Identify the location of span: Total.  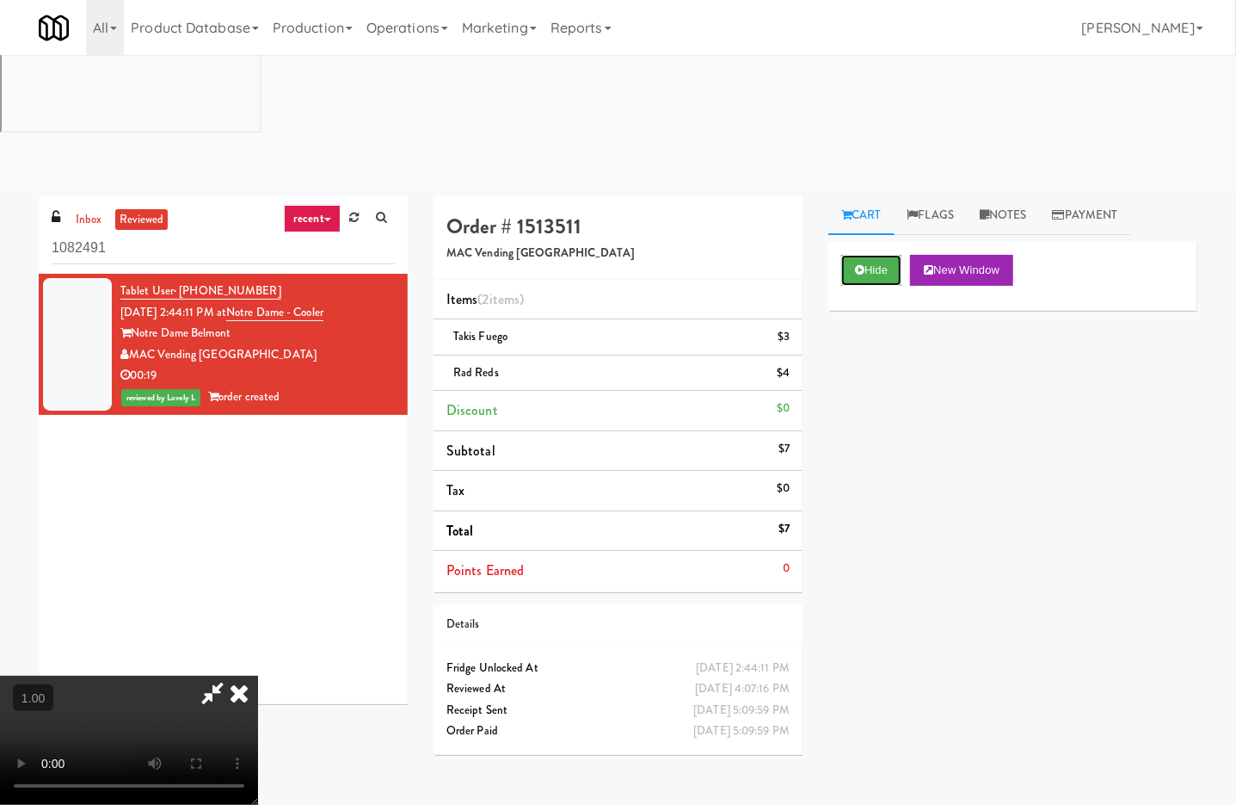
(460, 530).